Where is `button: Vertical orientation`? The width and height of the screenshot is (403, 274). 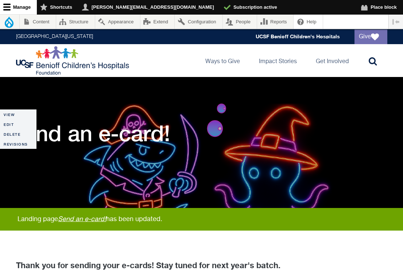
button: Vertical orientation is located at coordinates (396, 22).